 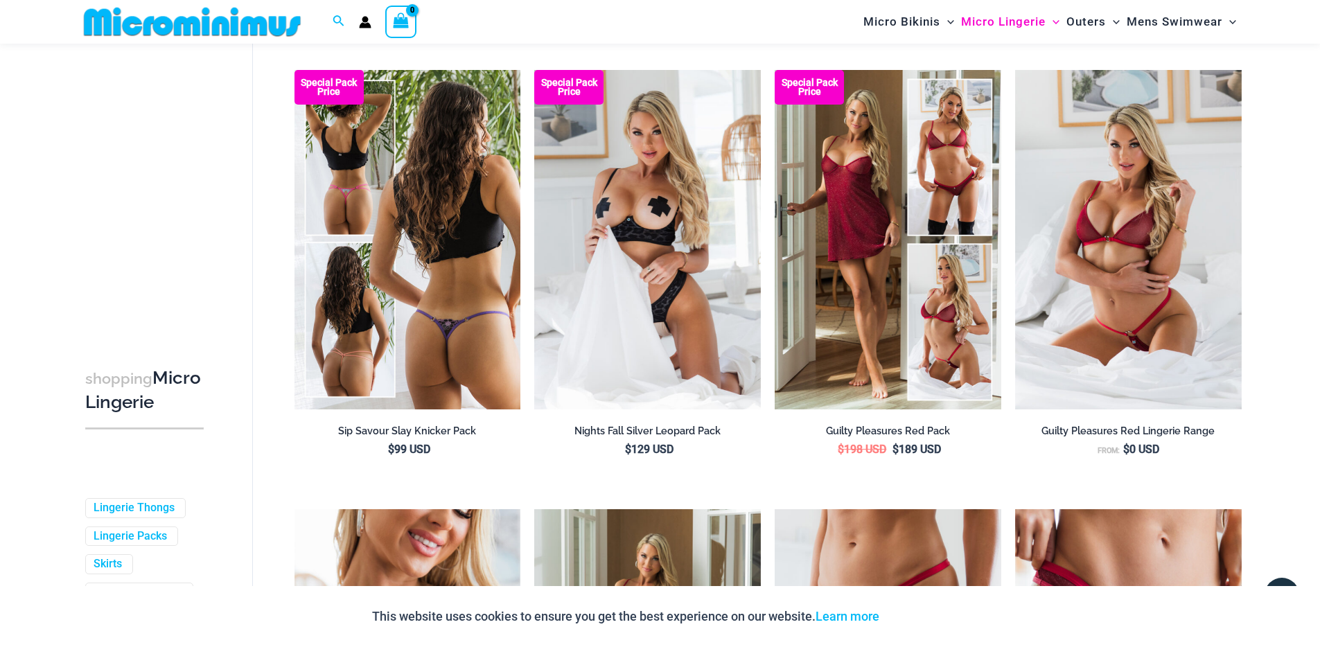 What do you see at coordinates (888, 240) in the screenshot?
I see `img: Guilty Pleasures Red Collection Pack F` at bounding box center [888, 240].